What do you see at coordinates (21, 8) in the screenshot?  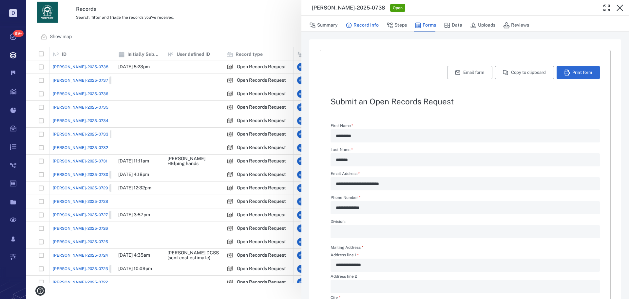 I see `span: Help` at bounding box center [21, 8].